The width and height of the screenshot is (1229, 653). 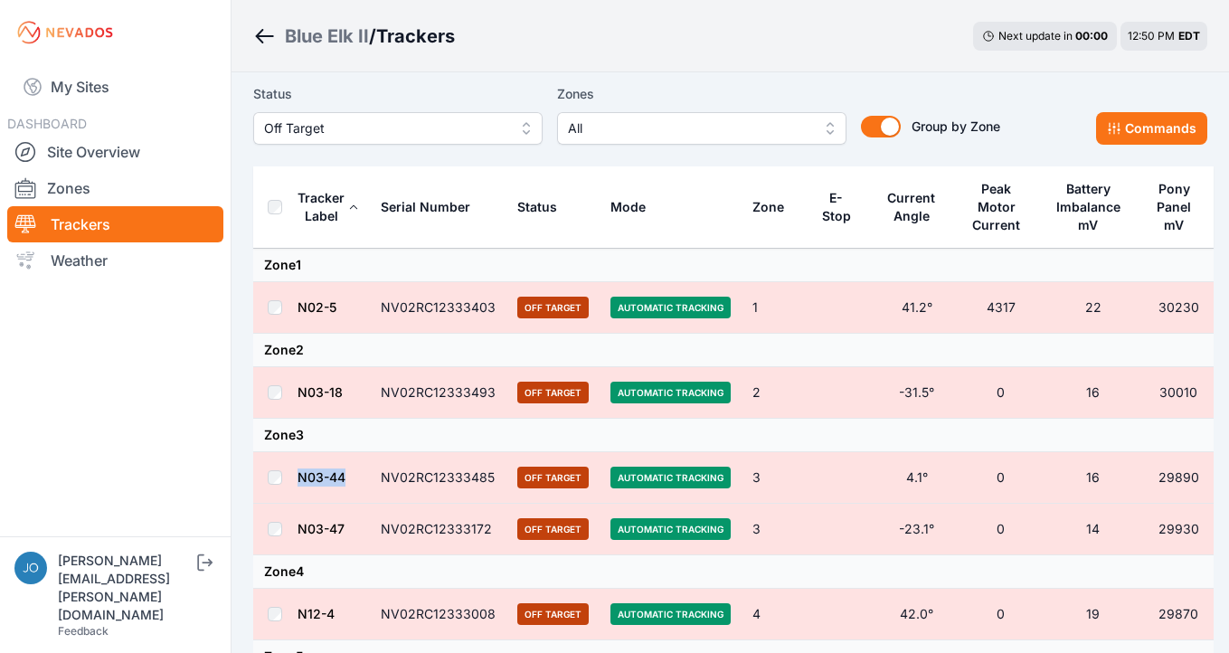 I want to click on img: Nevados, so click(x=65, y=33).